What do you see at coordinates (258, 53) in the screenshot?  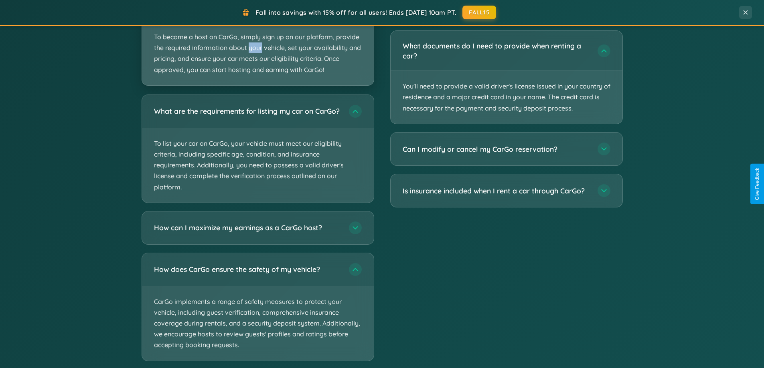 I see `p: To become a host on CarGo, simply sign up on our platform, provide the required information about...` at bounding box center [258, 53].